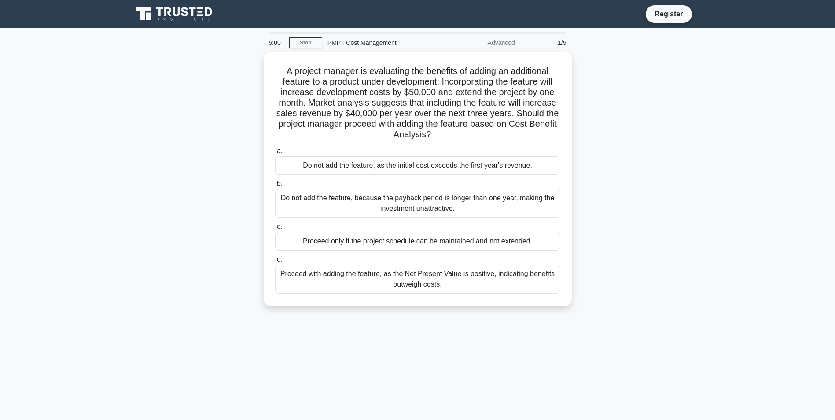 The width and height of the screenshot is (835, 420). Describe the element at coordinates (418, 279) in the screenshot. I see `div: Proceed with adding the feature, as the Net Present Value is positive, indicating benefits outwei...` at that location.